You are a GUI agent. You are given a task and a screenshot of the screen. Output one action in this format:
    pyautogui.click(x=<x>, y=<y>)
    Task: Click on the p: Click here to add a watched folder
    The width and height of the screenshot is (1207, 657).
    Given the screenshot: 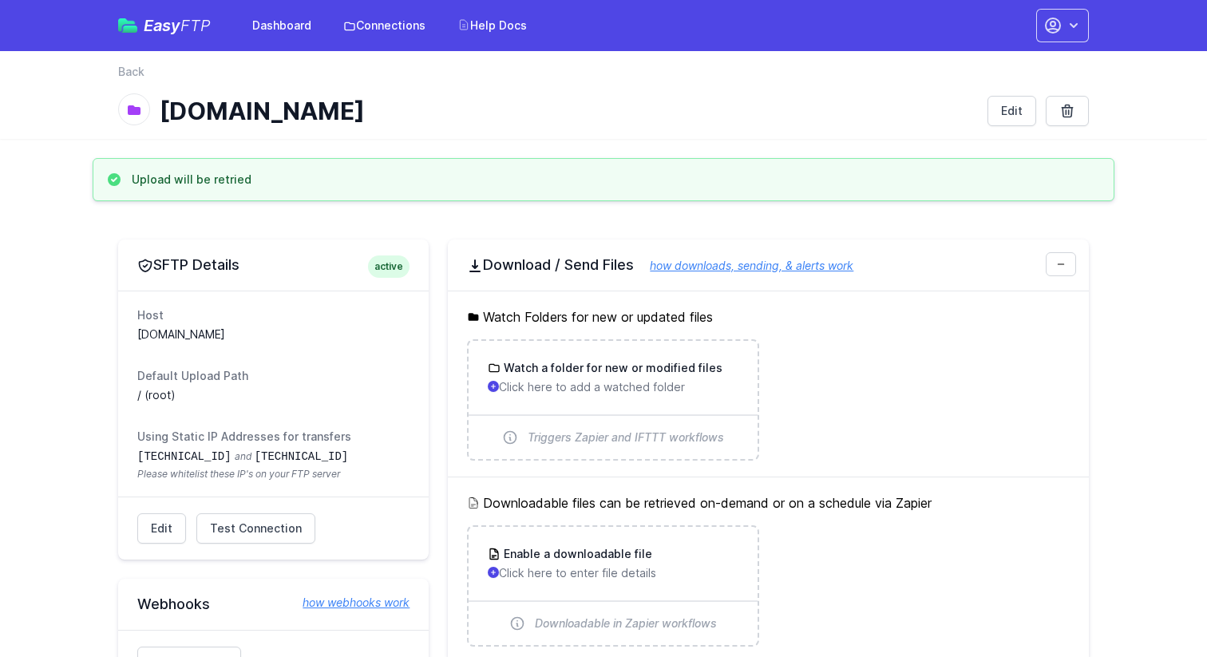 What is the action you would take?
    pyautogui.click(x=612, y=387)
    